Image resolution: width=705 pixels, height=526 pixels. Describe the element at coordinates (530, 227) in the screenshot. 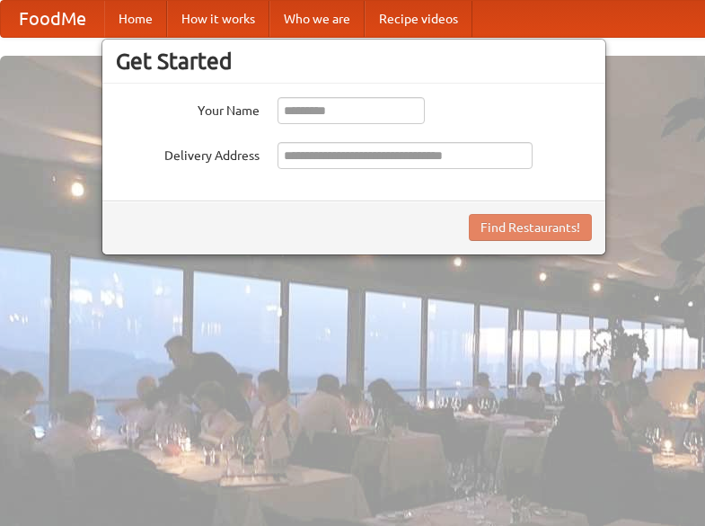

I see `button: Find Restaurants!` at that location.